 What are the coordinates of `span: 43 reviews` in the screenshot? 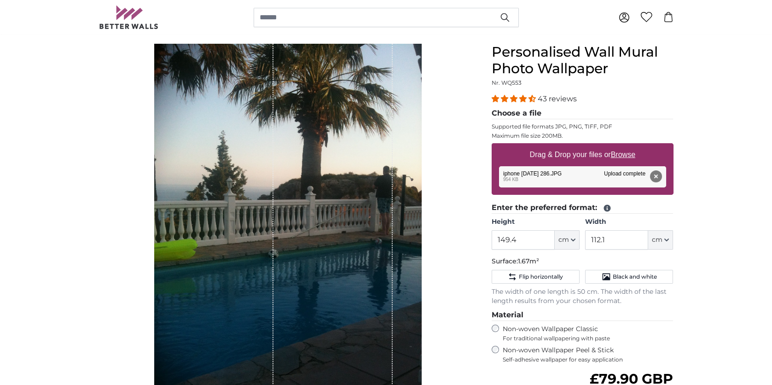 It's located at (557, 98).